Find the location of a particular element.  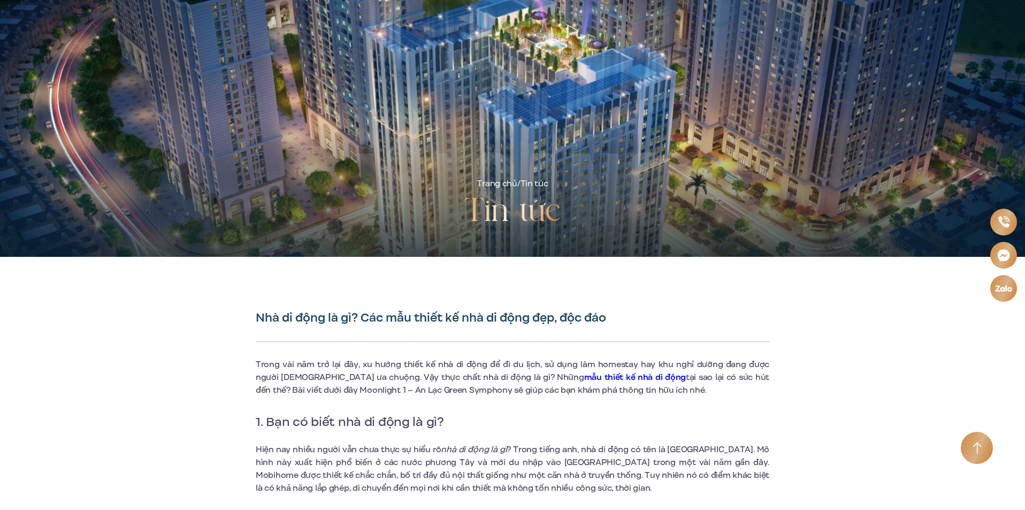

a: Trang chủ is located at coordinates (496, 183).